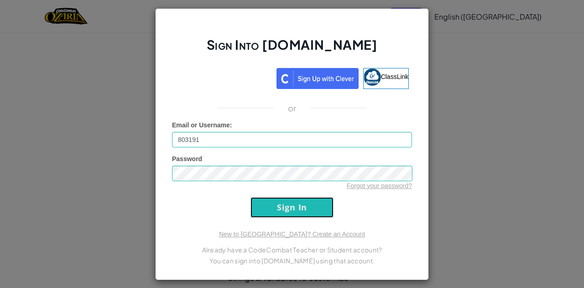 This screenshot has width=584, height=288. I want to click on img: classlink-logo-small.png, so click(372, 77).